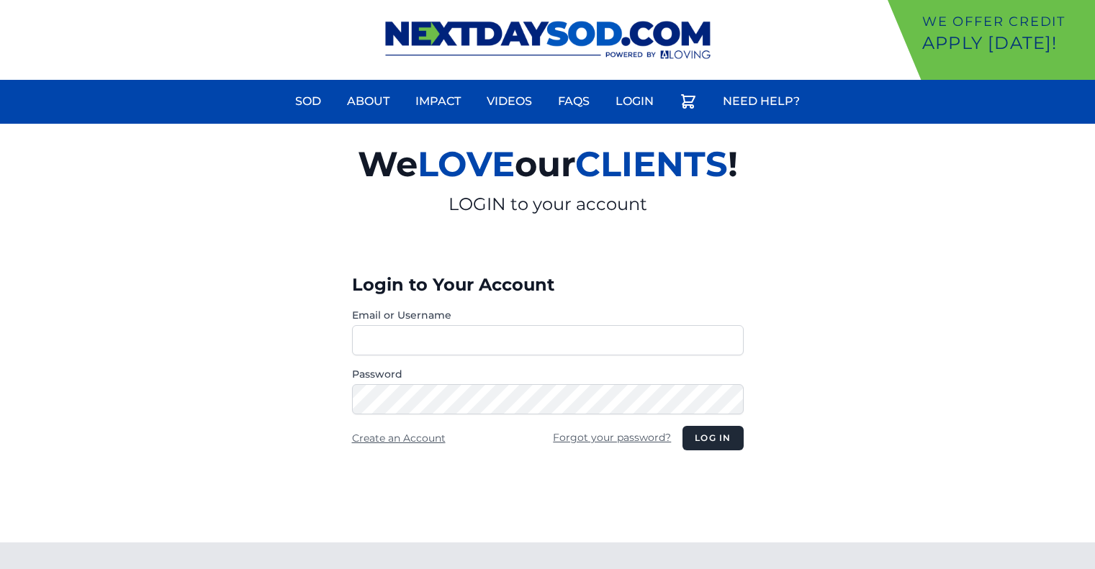 The height and width of the screenshot is (569, 1095). What do you see at coordinates (612, 438) in the screenshot?
I see `a: Forgot your password?` at bounding box center [612, 438].